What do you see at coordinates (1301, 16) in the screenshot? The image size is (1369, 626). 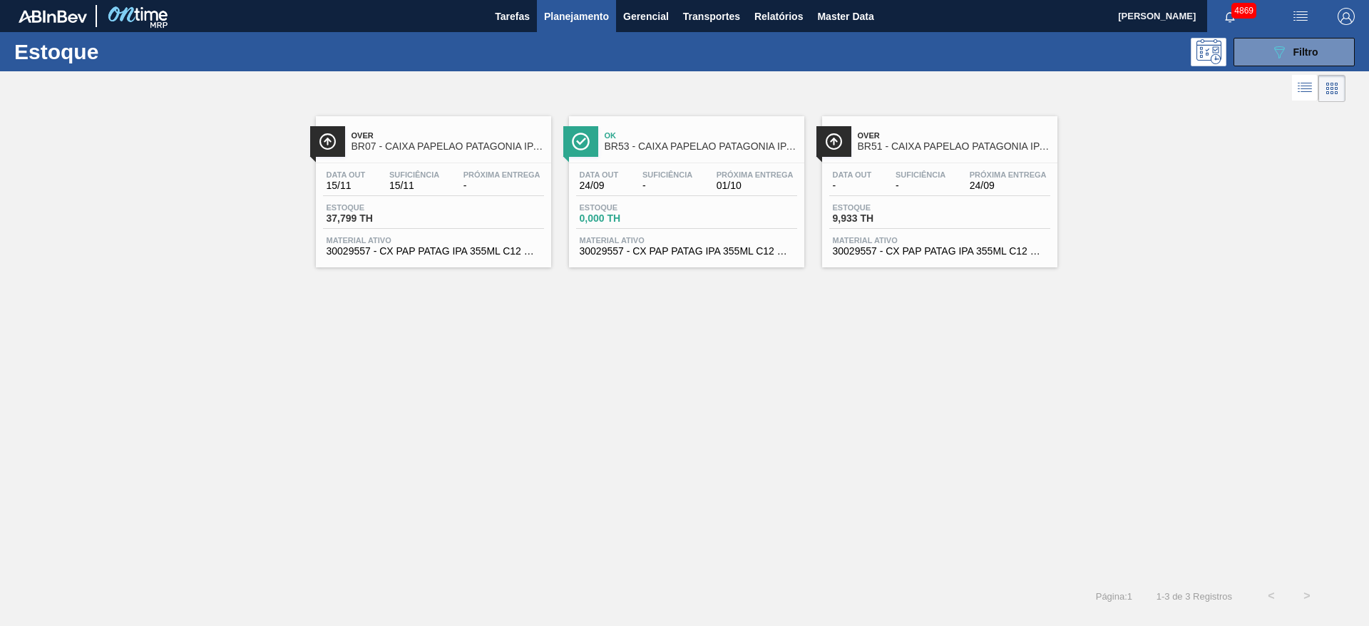 I see `img: userActions` at bounding box center [1301, 16].